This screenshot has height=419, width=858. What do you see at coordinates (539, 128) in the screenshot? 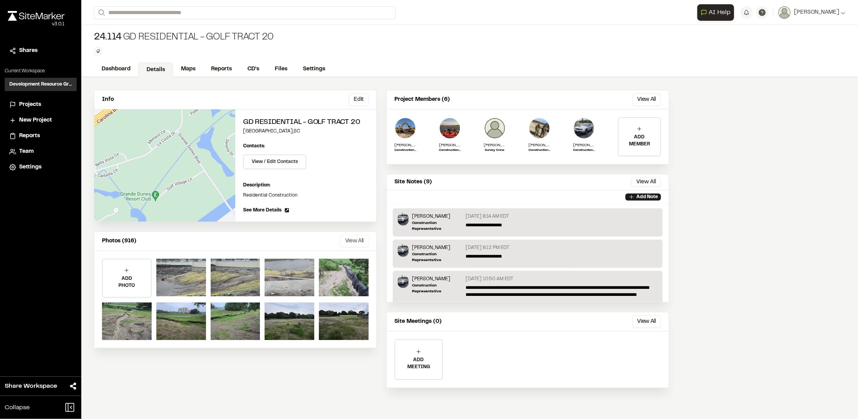
I see `img: Dillon Hackett` at bounding box center [539, 128].